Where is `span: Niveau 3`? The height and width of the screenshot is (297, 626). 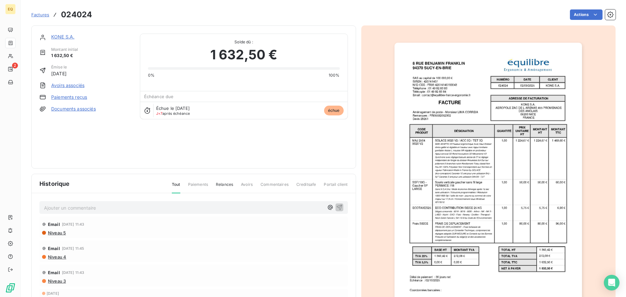
span: Niveau 3 is located at coordinates (56, 281).